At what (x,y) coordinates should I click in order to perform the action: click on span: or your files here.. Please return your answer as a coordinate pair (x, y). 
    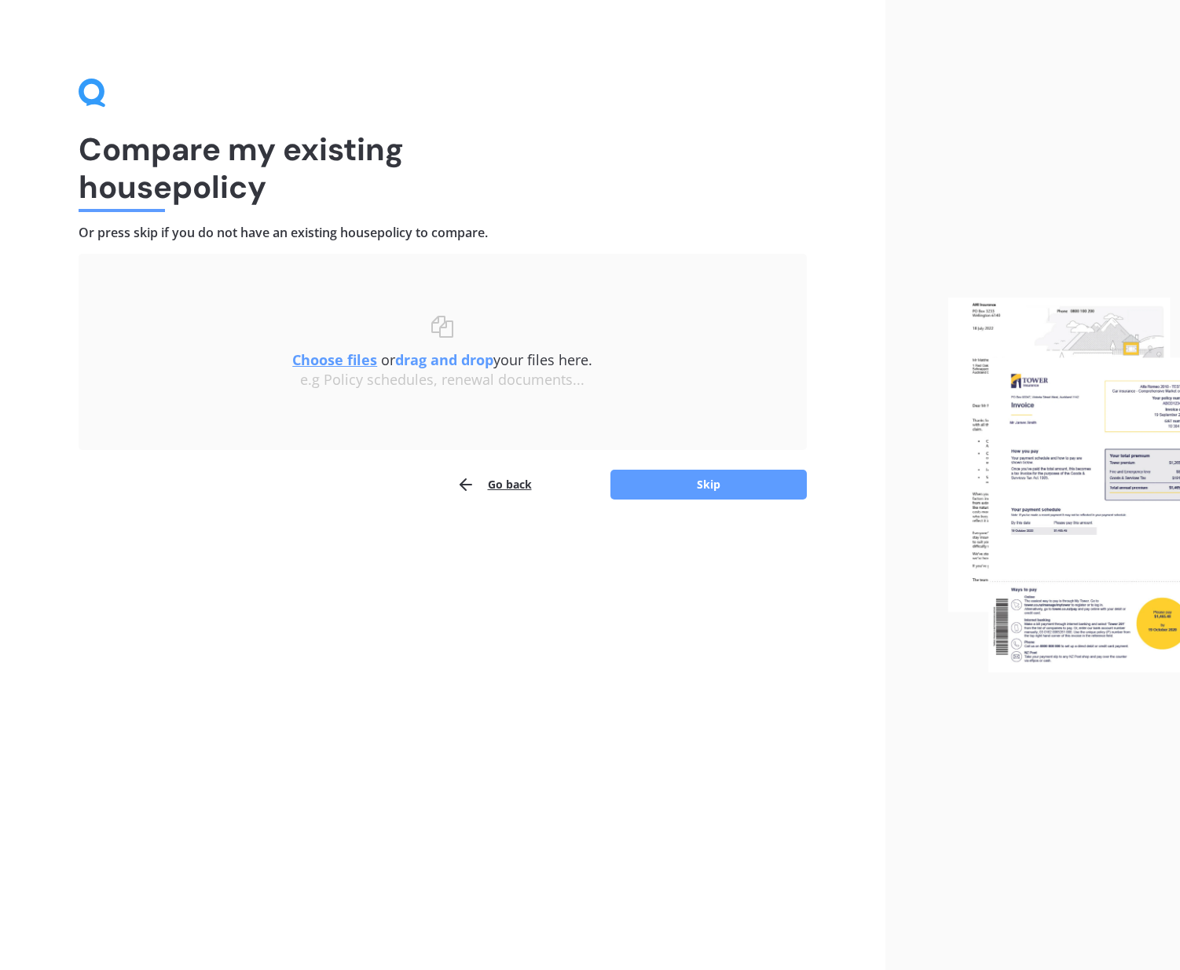
    Looking at the image, I should click on (442, 360).